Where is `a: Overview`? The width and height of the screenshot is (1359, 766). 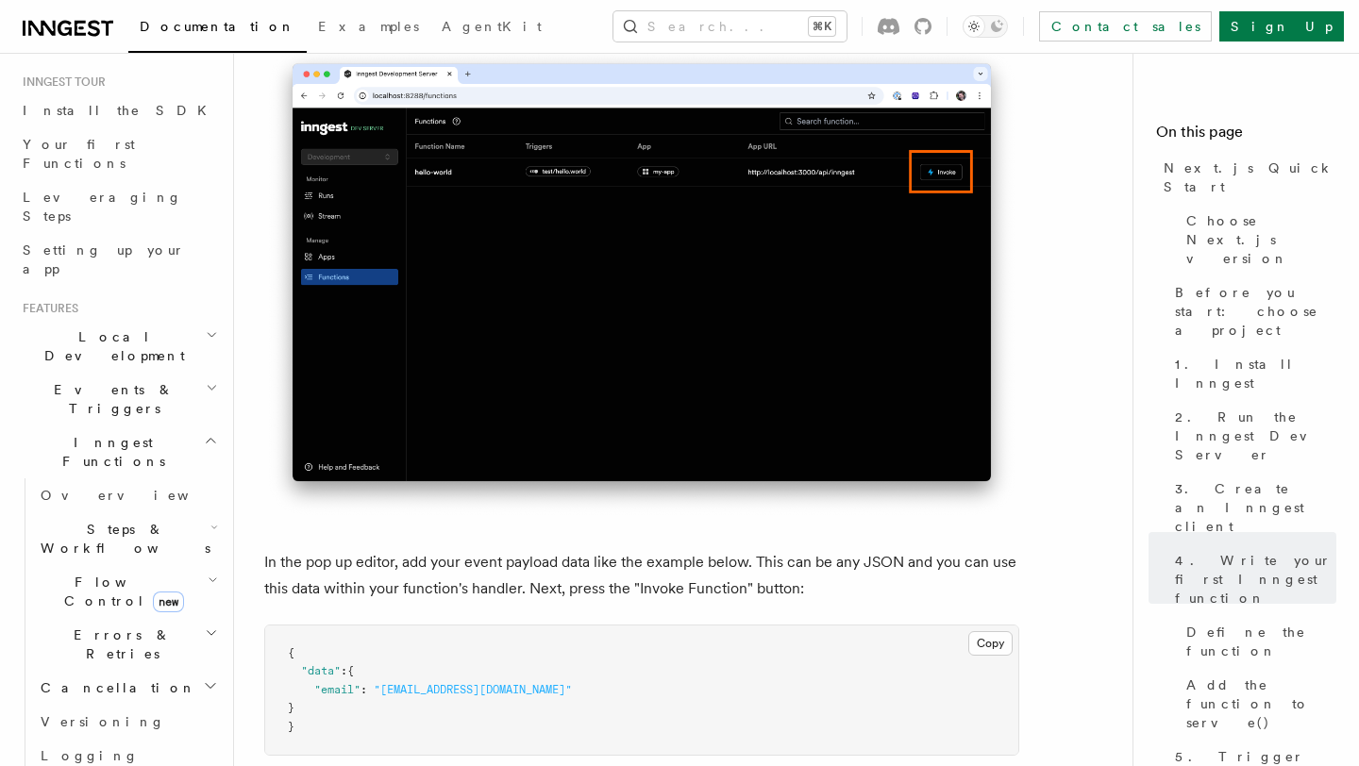
a: Overview is located at coordinates (127, 495).